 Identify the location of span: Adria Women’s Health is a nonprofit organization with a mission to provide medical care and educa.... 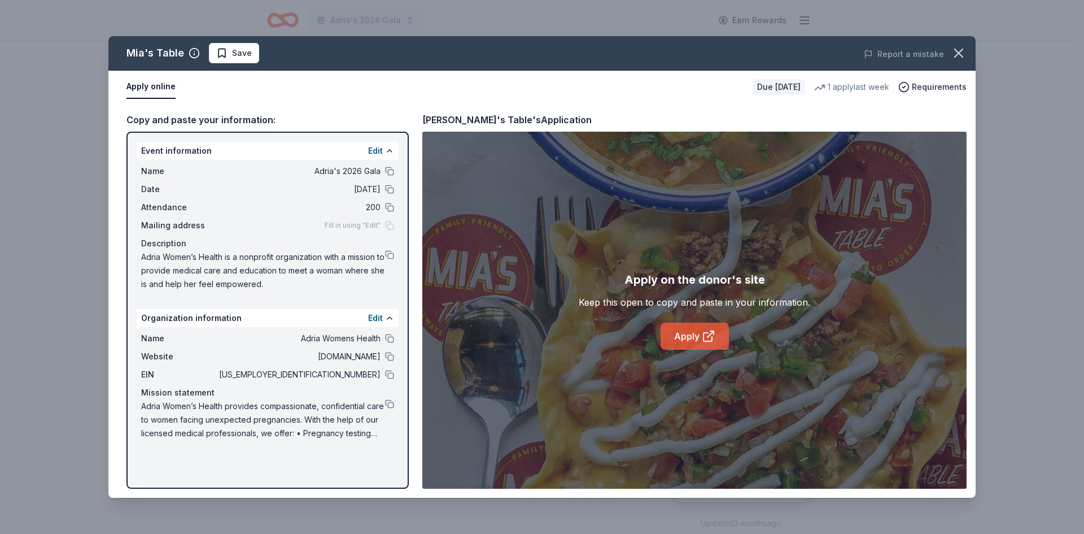
(263, 271).